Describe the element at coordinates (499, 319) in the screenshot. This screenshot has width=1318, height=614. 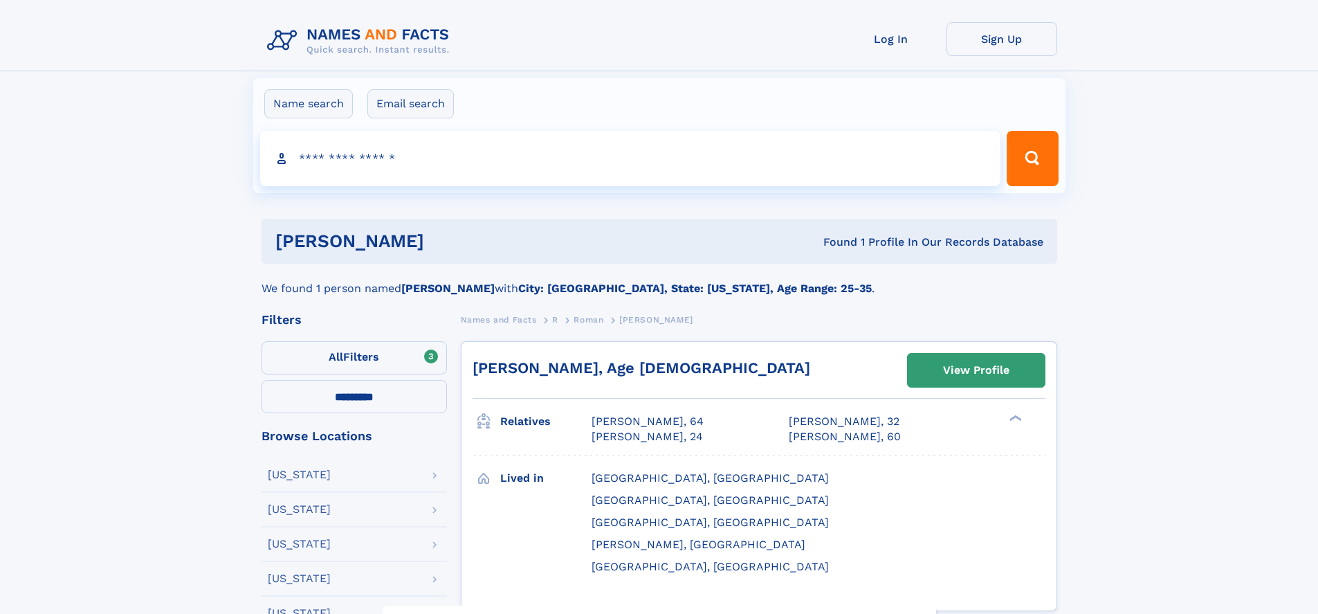
I see `a: Names and Facts` at that location.